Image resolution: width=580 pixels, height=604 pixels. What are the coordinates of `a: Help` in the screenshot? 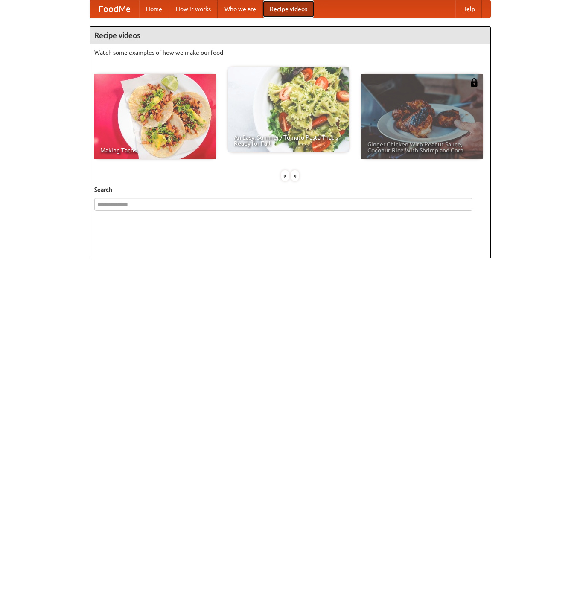 It's located at (468, 9).